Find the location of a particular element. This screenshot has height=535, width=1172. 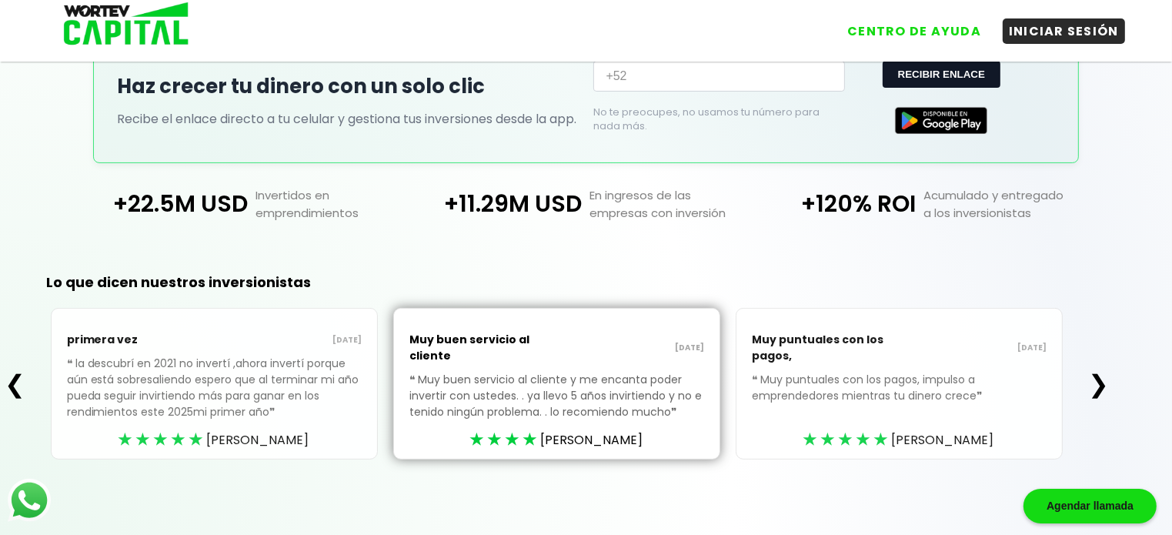

p: +11.29M USD is located at coordinates (500, 204).